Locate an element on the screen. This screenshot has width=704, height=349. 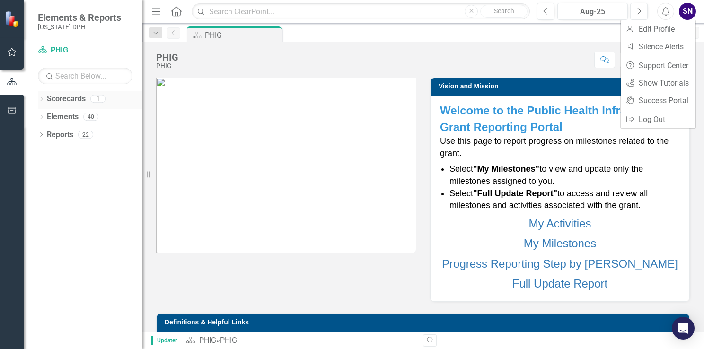
div: 1 is located at coordinates (98, 99).